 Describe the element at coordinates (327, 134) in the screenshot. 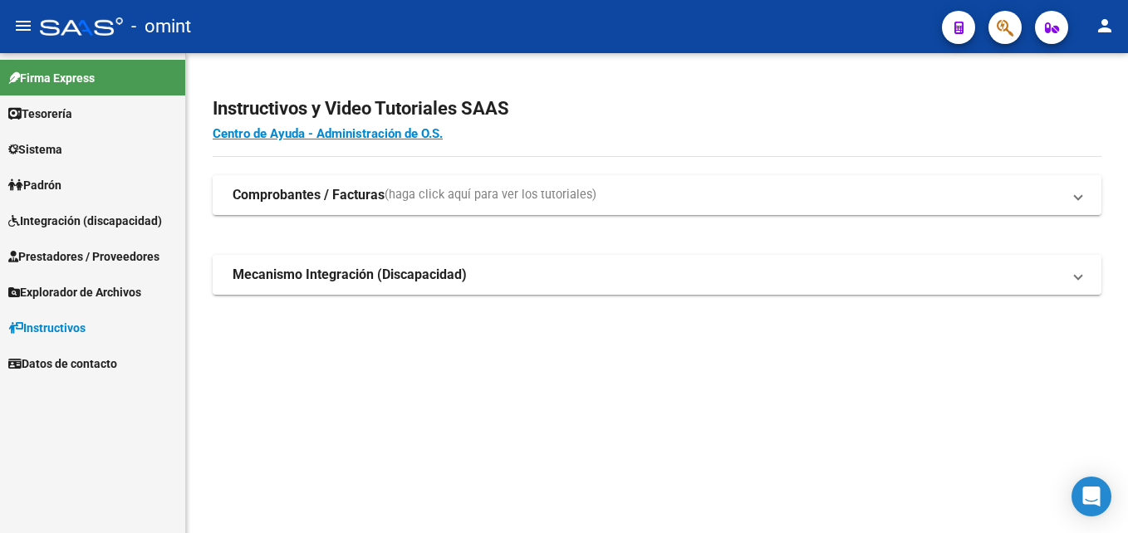

I see `a: Centro de Ayuda - Administración de O.S.` at that location.